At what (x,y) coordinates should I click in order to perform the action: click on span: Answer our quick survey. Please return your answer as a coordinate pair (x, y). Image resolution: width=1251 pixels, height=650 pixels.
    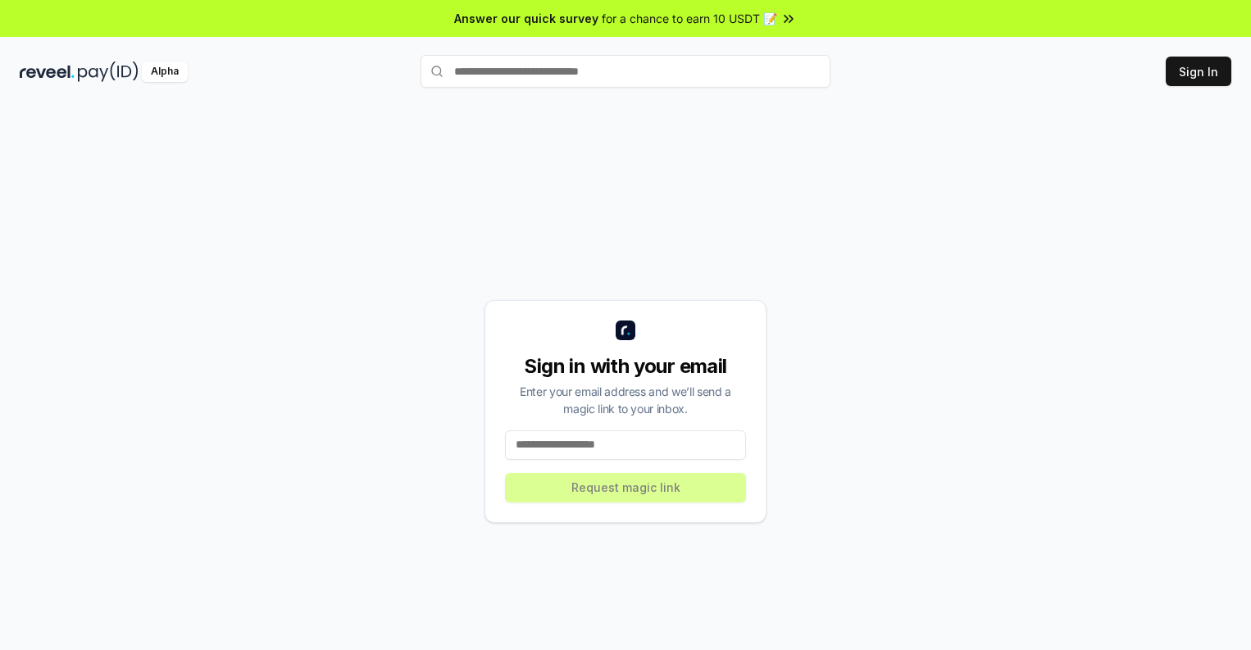
    Looking at the image, I should click on (526, 18).